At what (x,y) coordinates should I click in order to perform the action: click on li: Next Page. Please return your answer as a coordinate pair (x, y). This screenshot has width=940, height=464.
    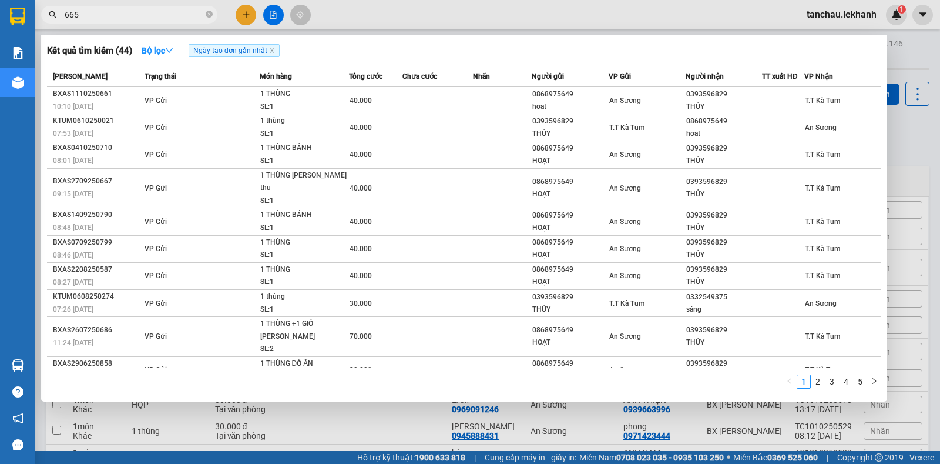
    Looking at the image, I should click on (874, 381).